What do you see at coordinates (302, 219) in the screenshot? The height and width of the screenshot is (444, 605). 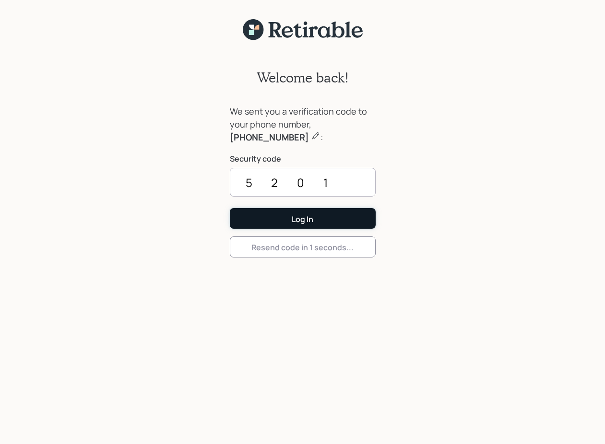 I see `div: Log In` at bounding box center [302, 219].